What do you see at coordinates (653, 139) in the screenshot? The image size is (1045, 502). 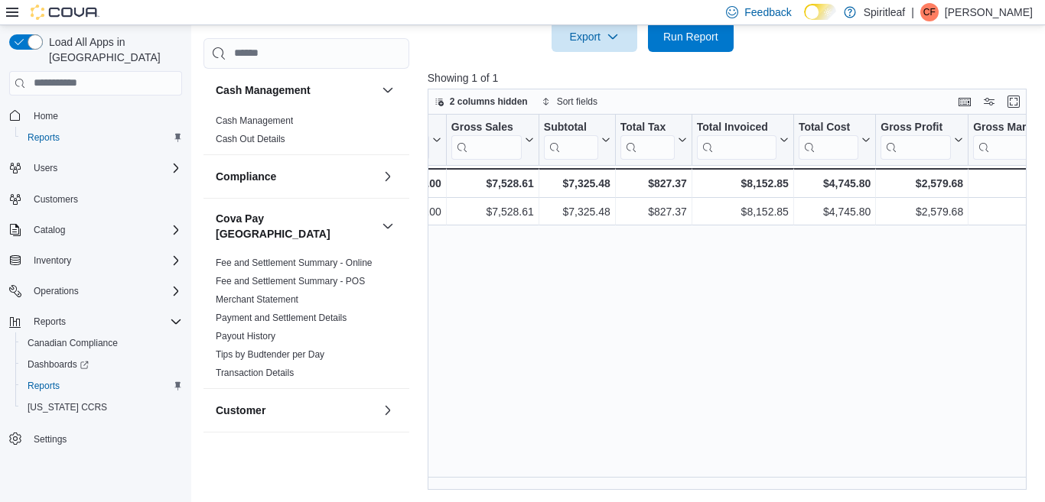 I see `button: Total Tax` at bounding box center [653, 139].